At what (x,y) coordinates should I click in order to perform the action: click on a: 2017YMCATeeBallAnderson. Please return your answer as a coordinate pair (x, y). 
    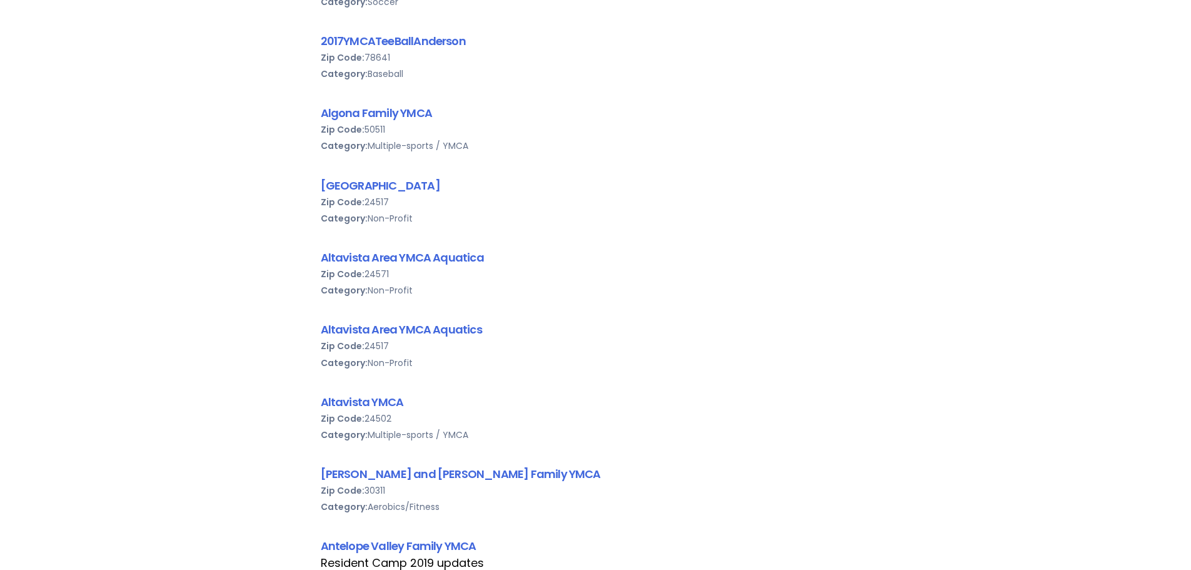
    Looking at the image, I should click on (393, 41).